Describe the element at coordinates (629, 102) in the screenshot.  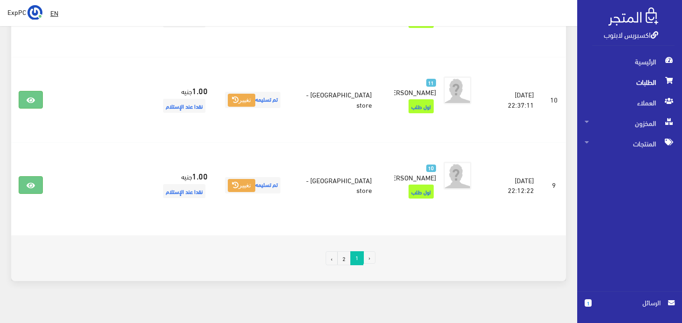
I see `a: العملاء` at that location.